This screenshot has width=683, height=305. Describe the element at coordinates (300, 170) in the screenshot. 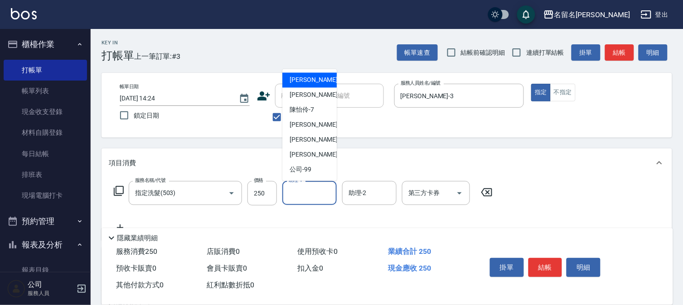

I see `span: 公司 -99` at that location.